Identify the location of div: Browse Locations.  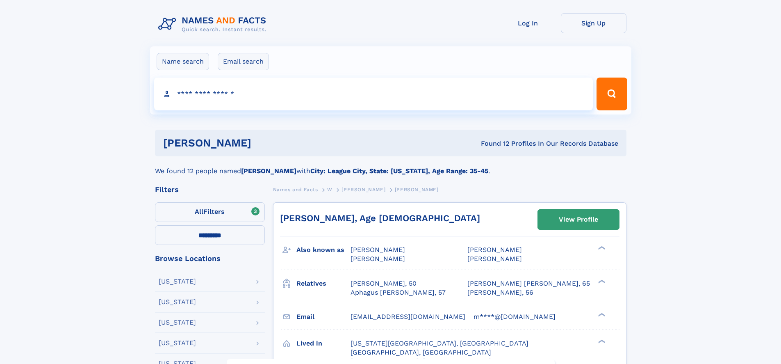
(210, 258).